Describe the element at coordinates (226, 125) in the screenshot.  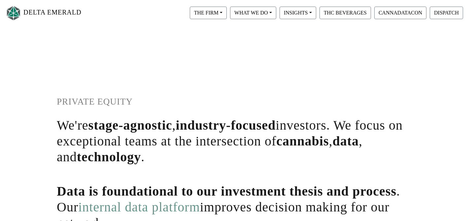
I see `span: industry-focused` at that location.